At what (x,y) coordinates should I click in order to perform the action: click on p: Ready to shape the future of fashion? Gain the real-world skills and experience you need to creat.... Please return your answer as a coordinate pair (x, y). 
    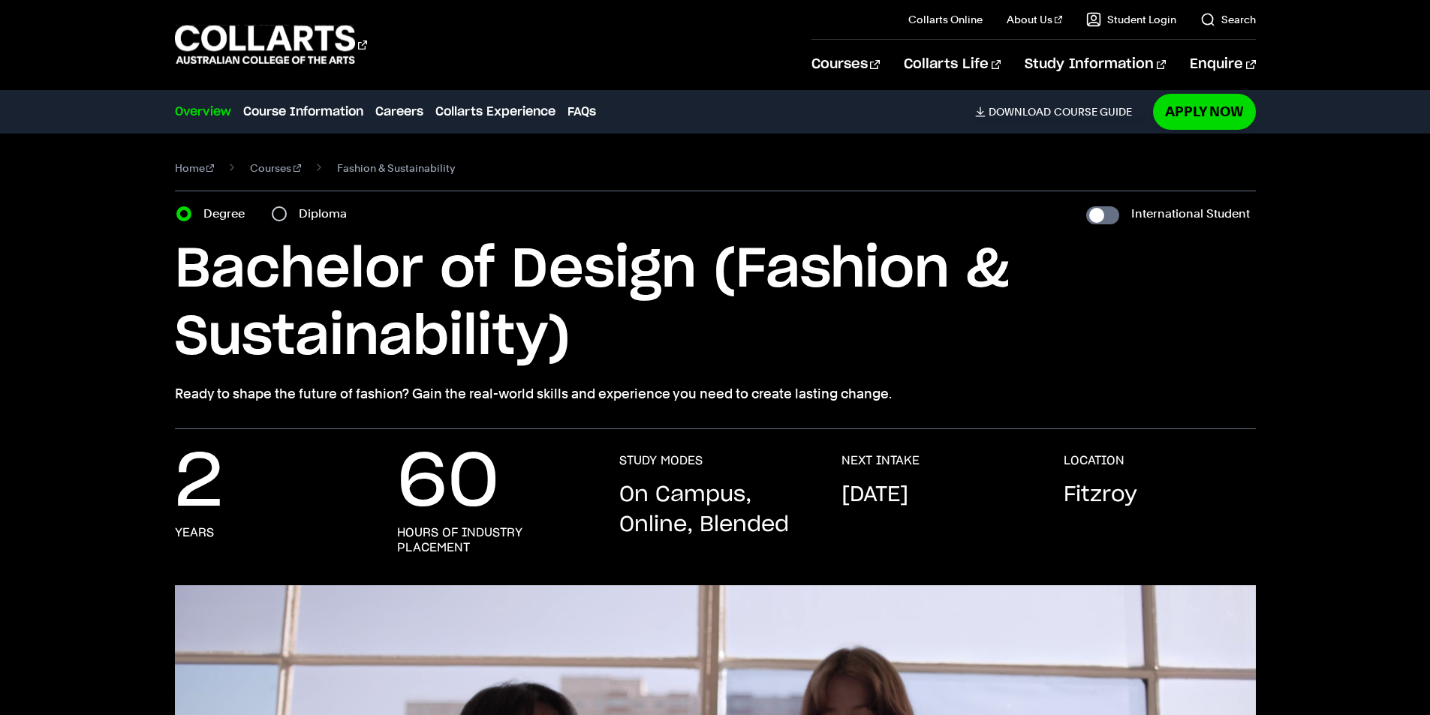
    Looking at the image, I should click on (715, 394).